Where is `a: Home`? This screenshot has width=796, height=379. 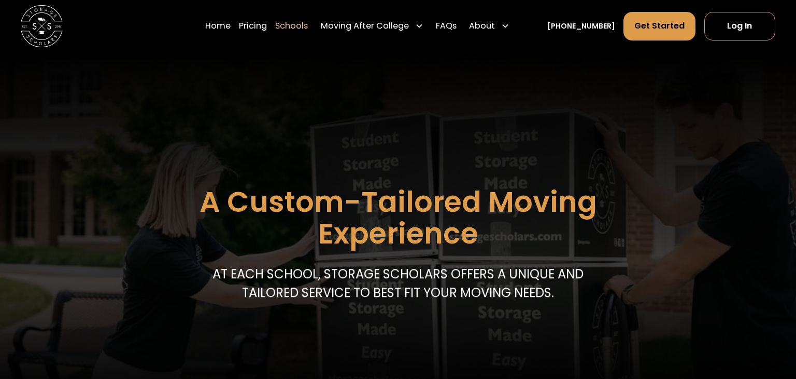
a: Home is located at coordinates (218, 26).